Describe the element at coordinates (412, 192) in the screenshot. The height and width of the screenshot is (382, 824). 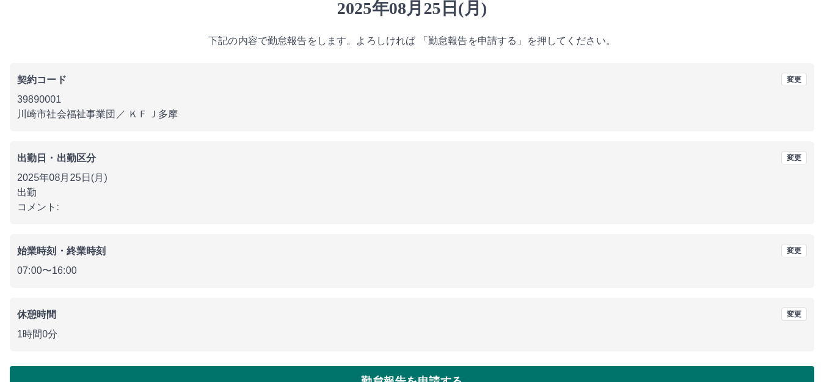
I see `p: 出勤` at that location.